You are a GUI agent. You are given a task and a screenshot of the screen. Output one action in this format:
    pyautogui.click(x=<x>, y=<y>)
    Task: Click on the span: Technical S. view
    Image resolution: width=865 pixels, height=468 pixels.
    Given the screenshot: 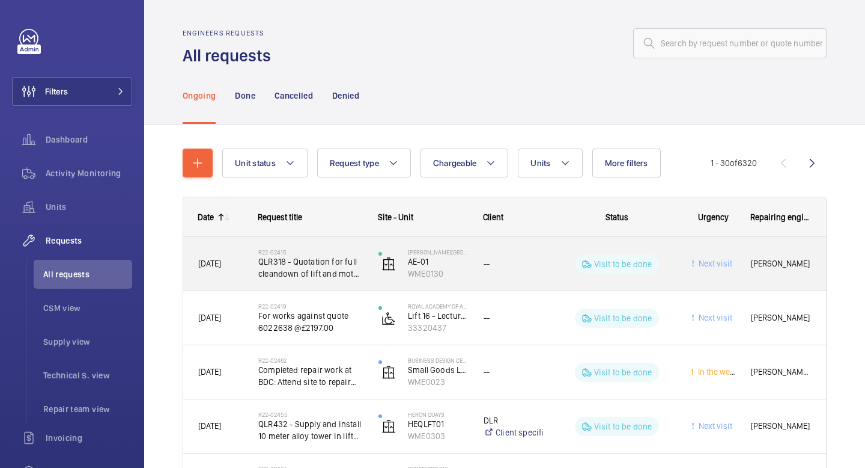 What is the action you would take?
    pyautogui.click(x=88, y=375)
    